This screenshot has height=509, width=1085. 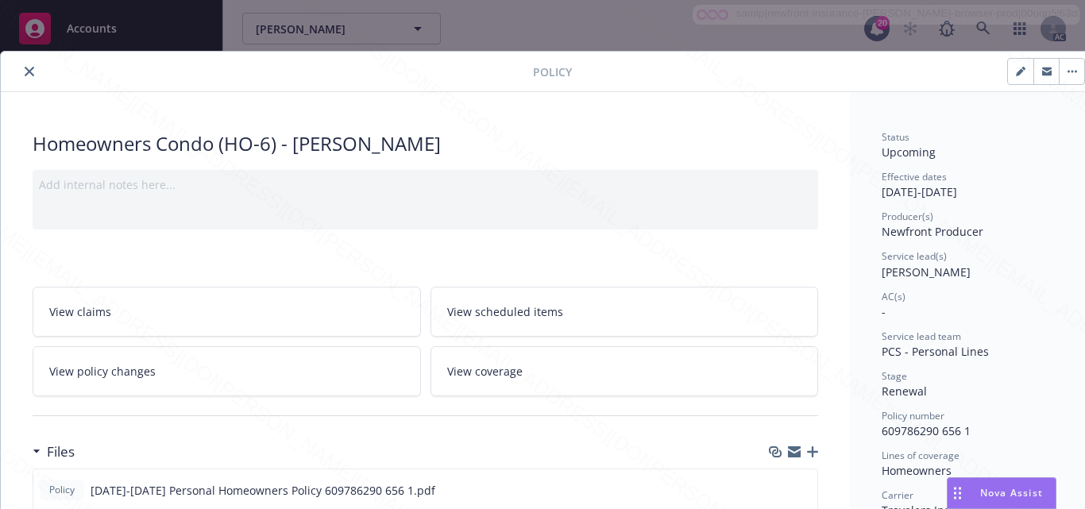 What do you see at coordinates (624, 371) in the screenshot?
I see `a: View coverage` at bounding box center [624, 371].